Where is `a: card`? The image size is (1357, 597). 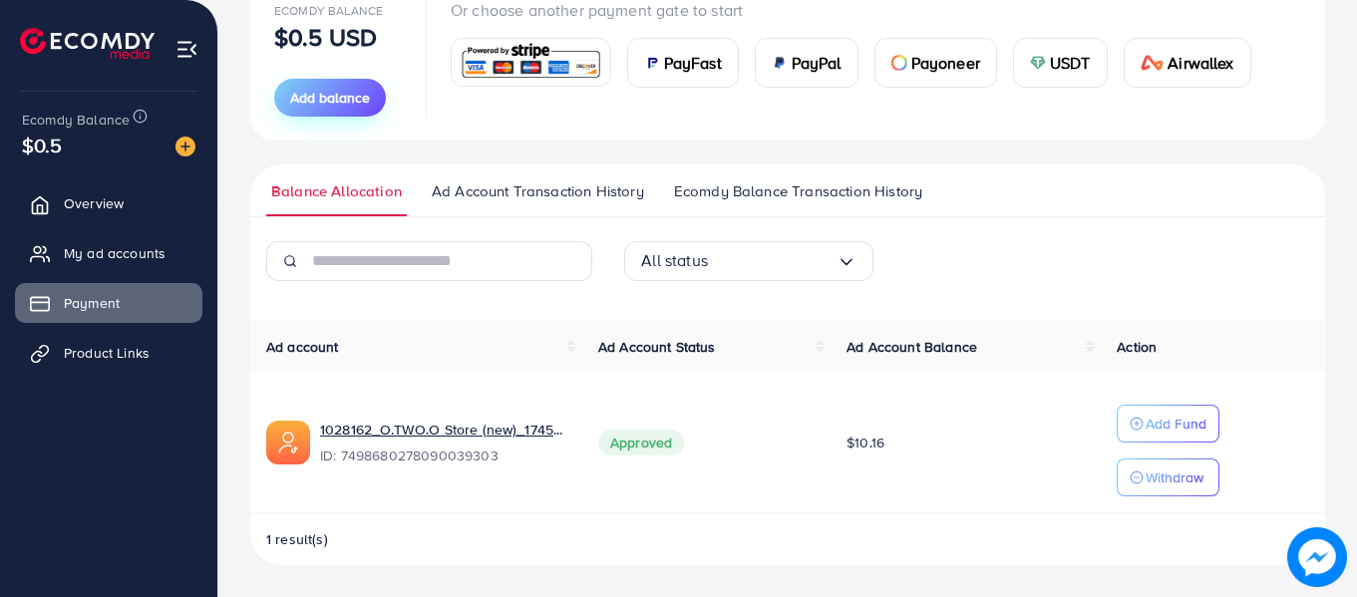 a: card is located at coordinates (530, 62).